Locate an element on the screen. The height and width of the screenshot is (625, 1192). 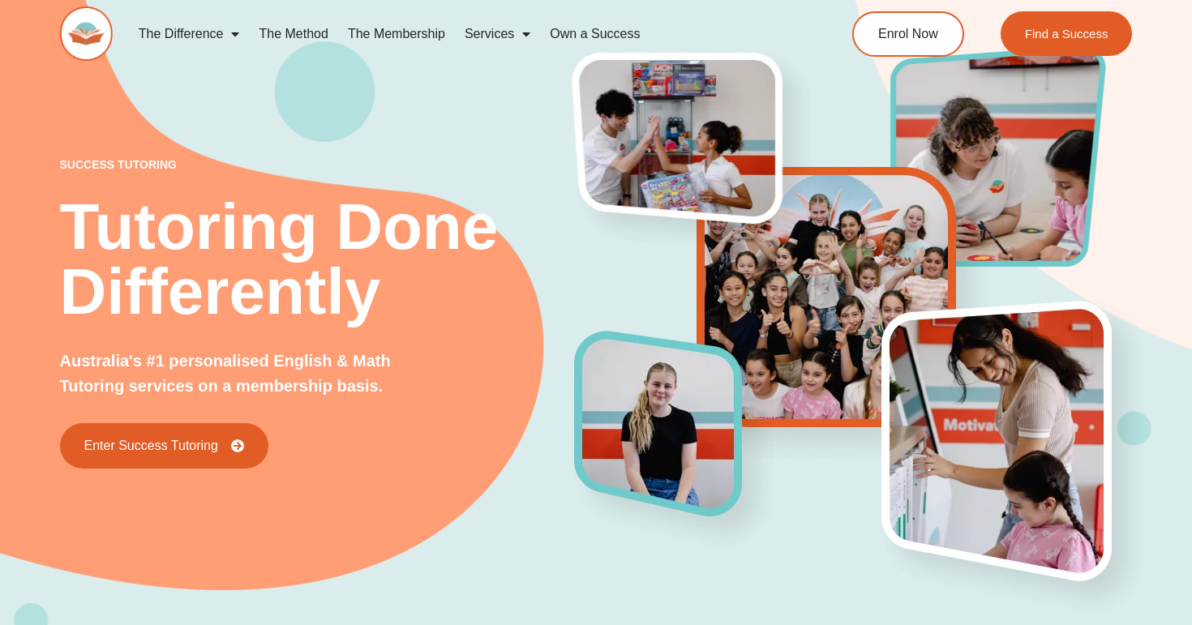
p: success tutoring is located at coordinates (317, 165).